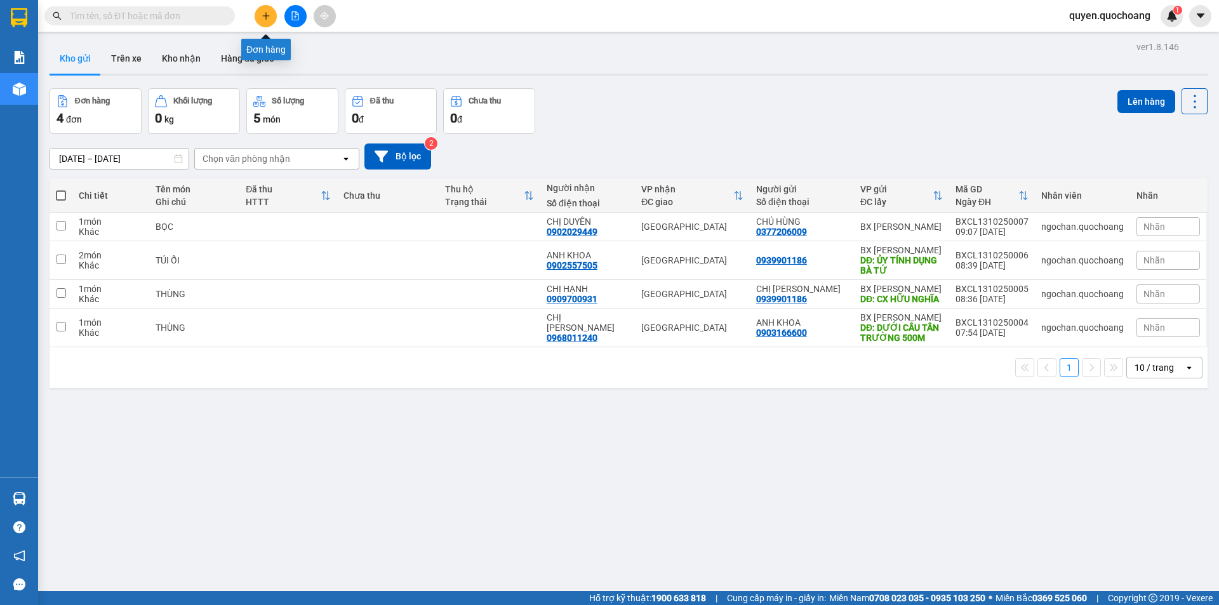 Image resolution: width=1219 pixels, height=605 pixels. I want to click on div: ĐC giao, so click(687, 202).